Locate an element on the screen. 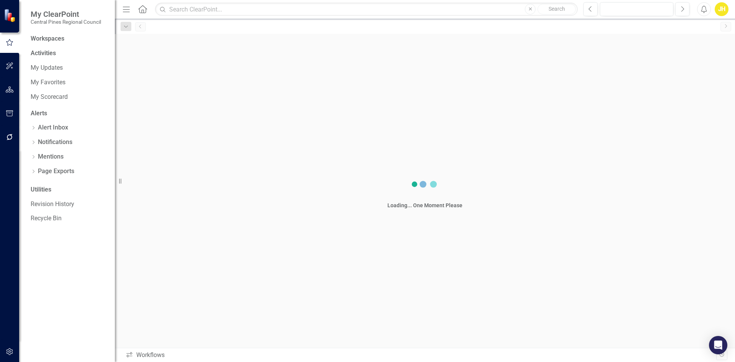  div: Loading... One Moment Please is located at coordinates (425, 205).